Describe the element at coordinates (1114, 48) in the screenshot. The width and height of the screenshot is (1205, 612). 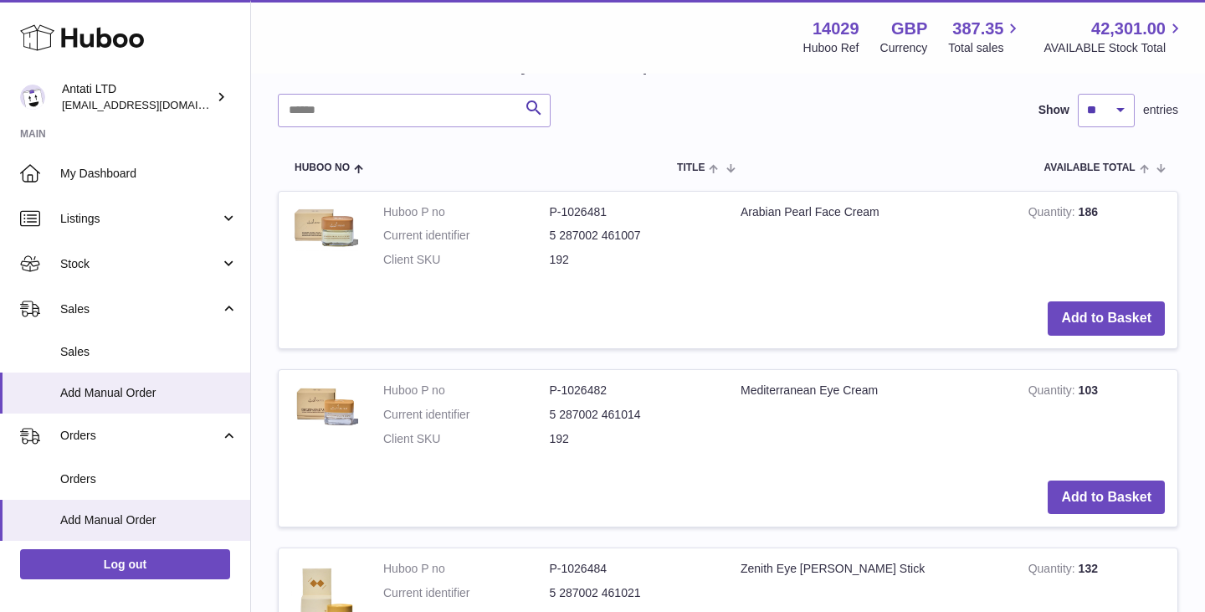
I see `span: AVAILABLE Stock Total` at that location.